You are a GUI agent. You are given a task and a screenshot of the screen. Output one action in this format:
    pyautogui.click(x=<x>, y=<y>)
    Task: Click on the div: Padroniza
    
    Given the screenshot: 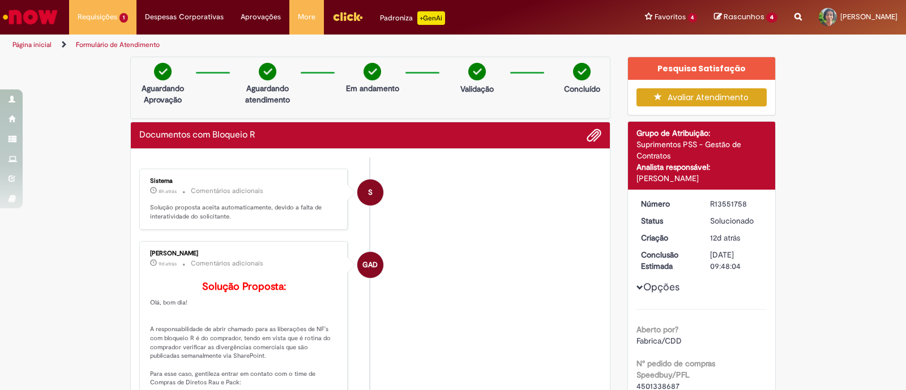 What is the action you would take?
    pyautogui.click(x=412, y=18)
    